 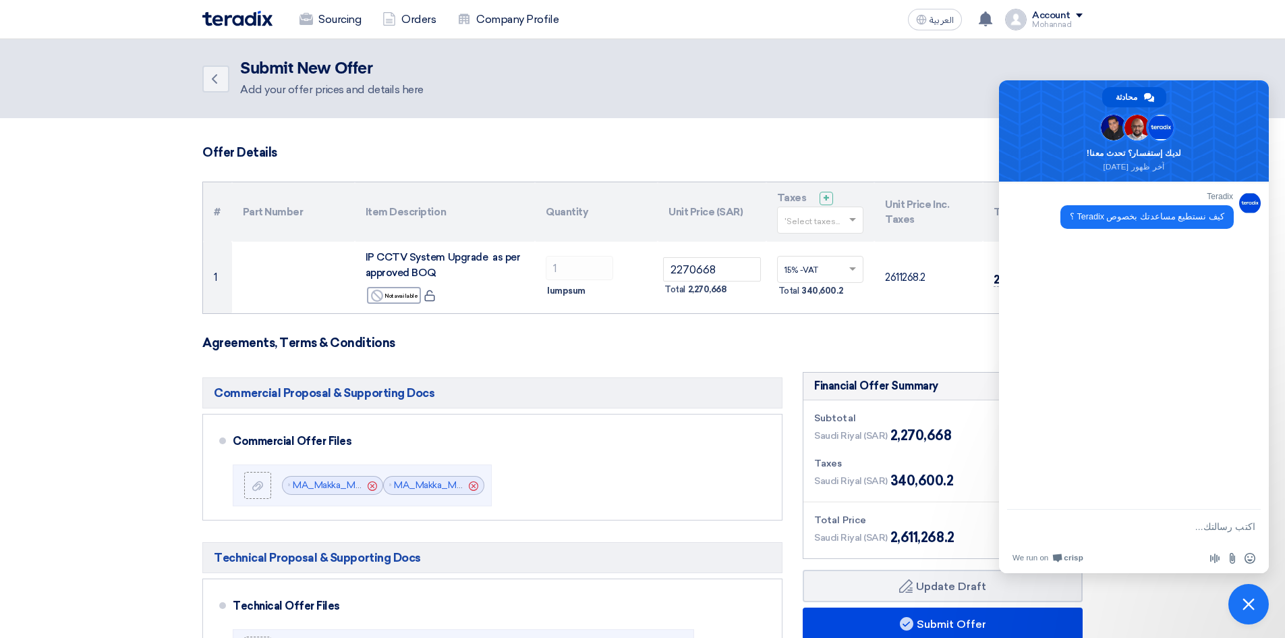 What do you see at coordinates (928, 277) in the screenshot?
I see `td: 2611268.2` at bounding box center [928, 277].